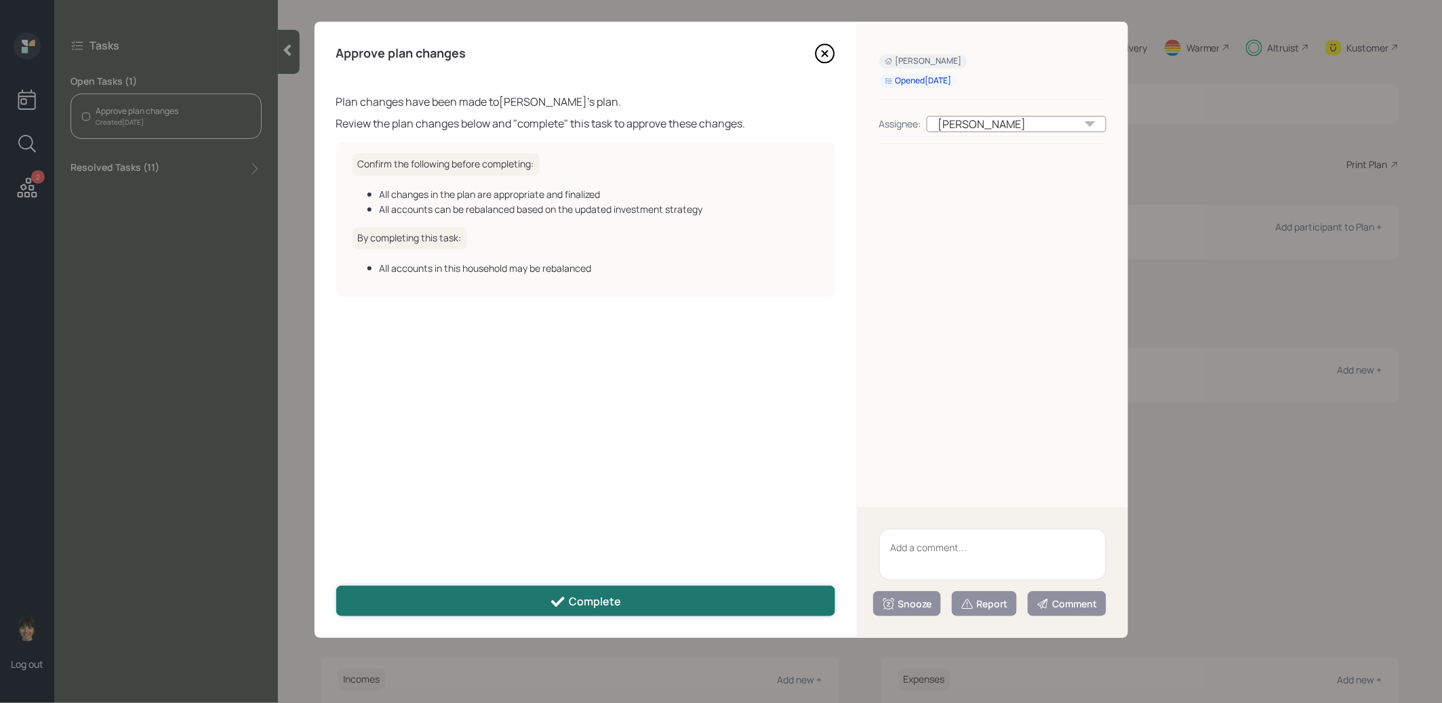 This screenshot has height=703, width=1442. What do you see at coordinates (599, 209) in the screenshot?
I see `div: All accounts can be rebalanced based on the updated investment strategy` at bounding box center [599, 209].